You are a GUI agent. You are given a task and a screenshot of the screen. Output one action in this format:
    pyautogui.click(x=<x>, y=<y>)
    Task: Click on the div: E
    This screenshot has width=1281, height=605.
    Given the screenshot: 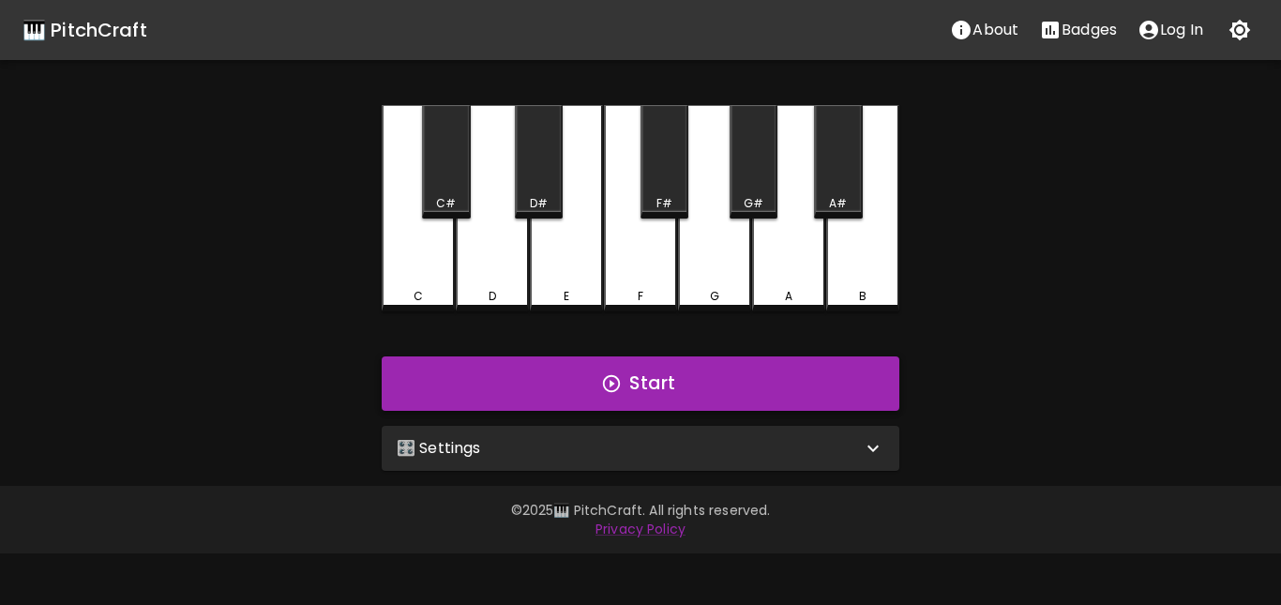 What is the action you would take?
    pyautogui.click(x=566, y=296)
    